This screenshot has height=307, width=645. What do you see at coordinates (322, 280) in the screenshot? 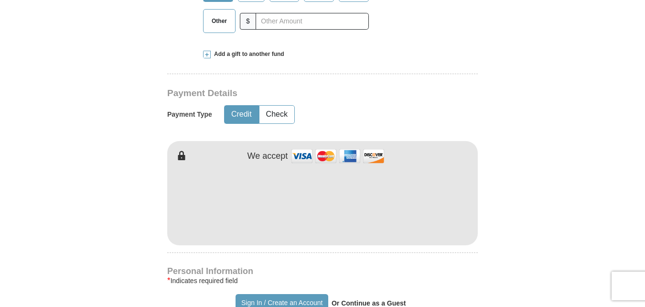
I see `div: Indicates required field` at bounding box center [322, 280].